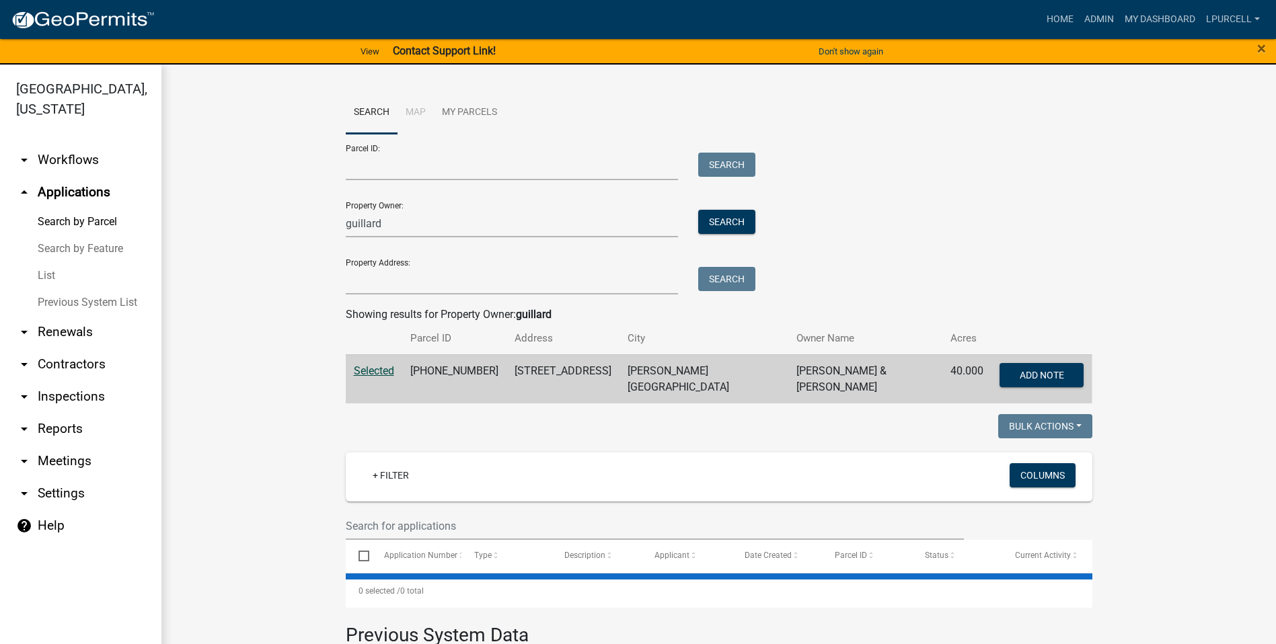 Image resolution: width=1276 pixels, height=644 pixels. I want to click on div: 0 total, so click(719, 591).